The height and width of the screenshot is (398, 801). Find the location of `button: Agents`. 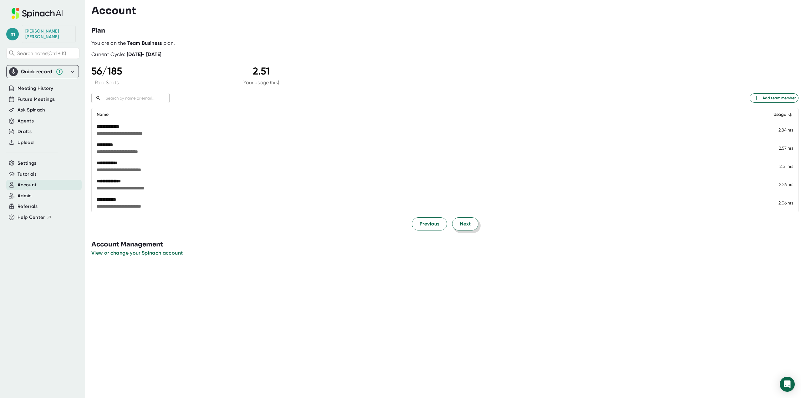

button: Agents is located at coordinates (26, 121).